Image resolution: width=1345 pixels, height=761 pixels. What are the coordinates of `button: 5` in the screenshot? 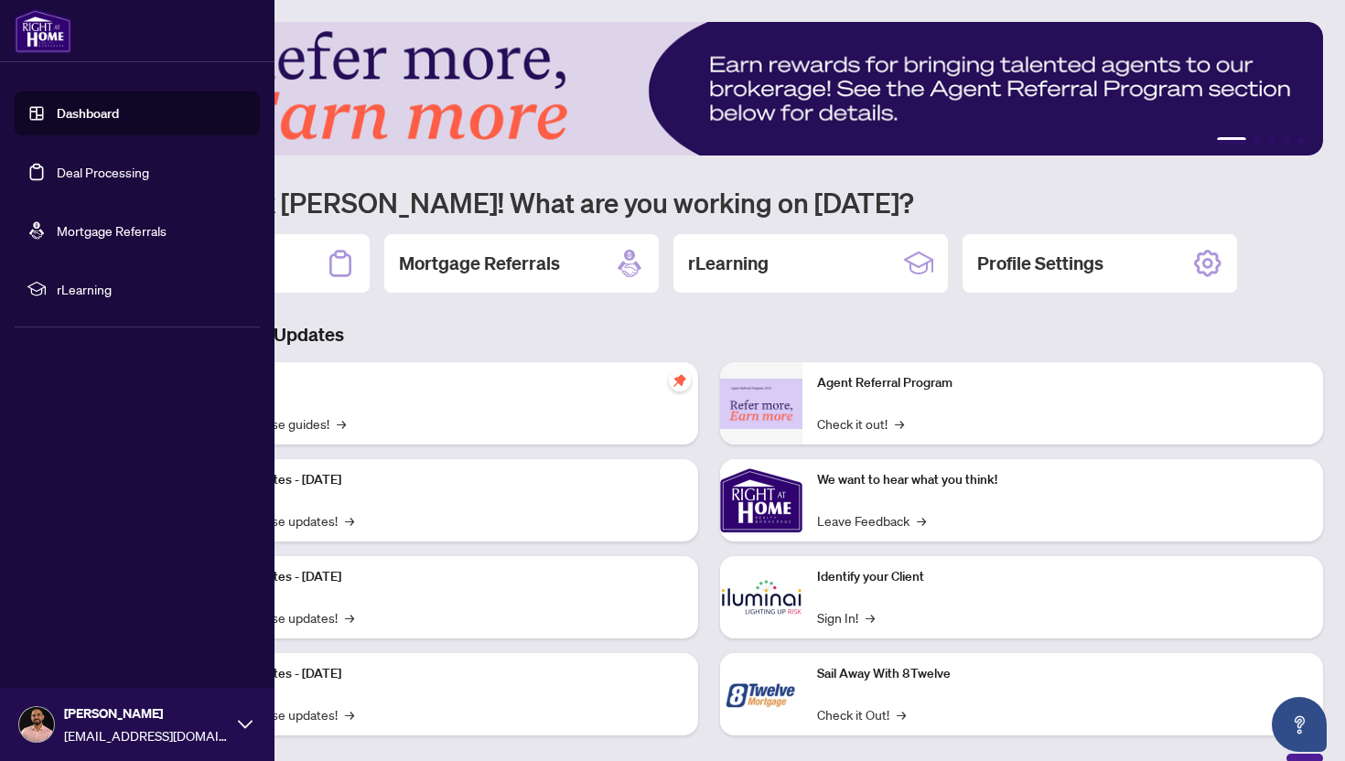 It's located at (1301, 141).